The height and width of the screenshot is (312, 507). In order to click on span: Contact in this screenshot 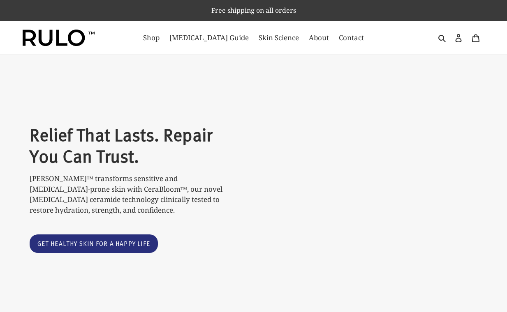, I will do `click(351, 38)`.